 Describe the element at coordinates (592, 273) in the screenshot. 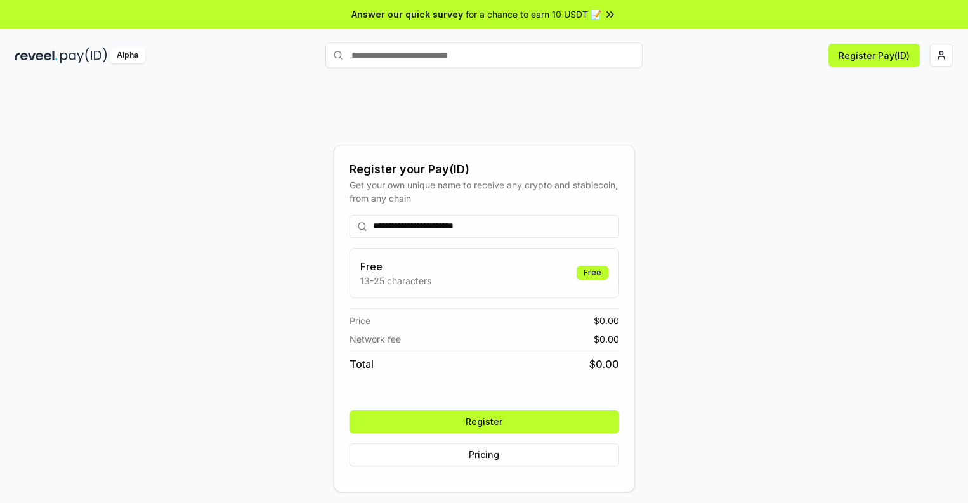

I see `div: Free` at that location.